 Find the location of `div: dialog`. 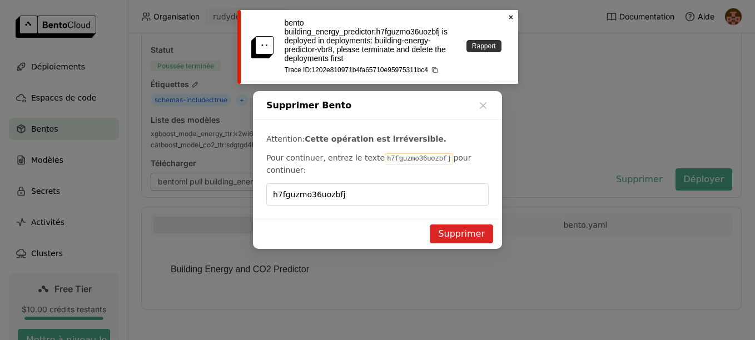

div: dialog is located at coordinates (377, 170).